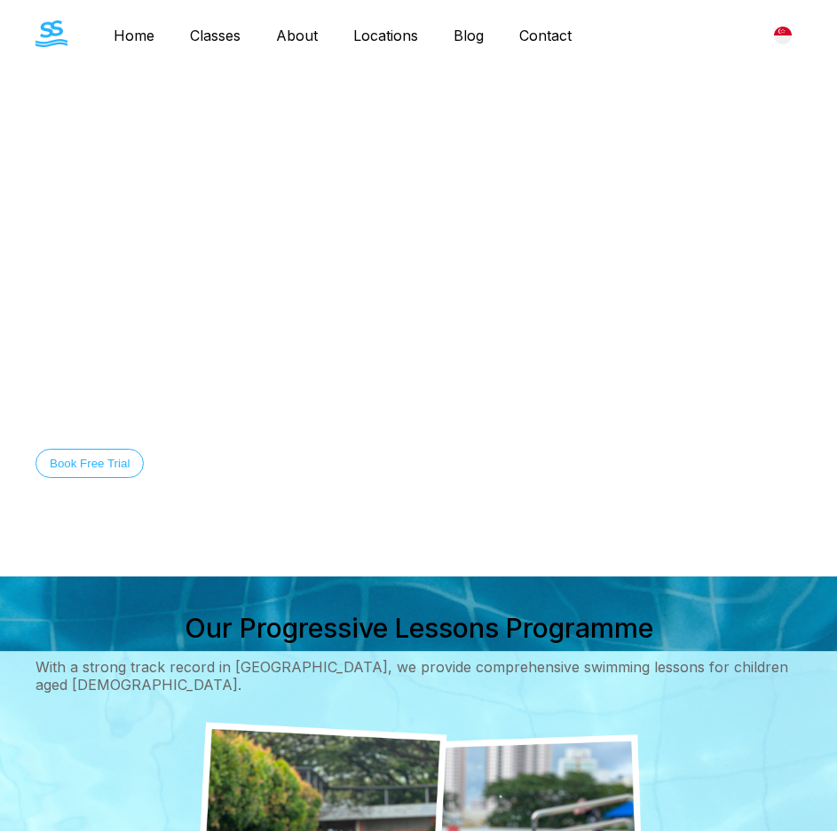 The height and width of the screenshot is (831, 837). I want to click on a: Locations, so click(385, 35).